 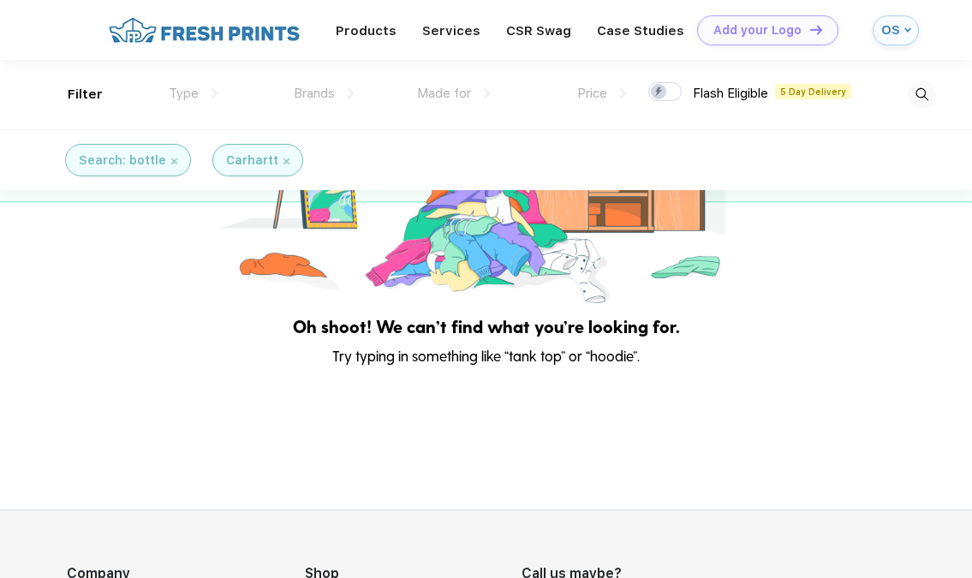 I want to click on div: OS, so click(x=890, y=30).